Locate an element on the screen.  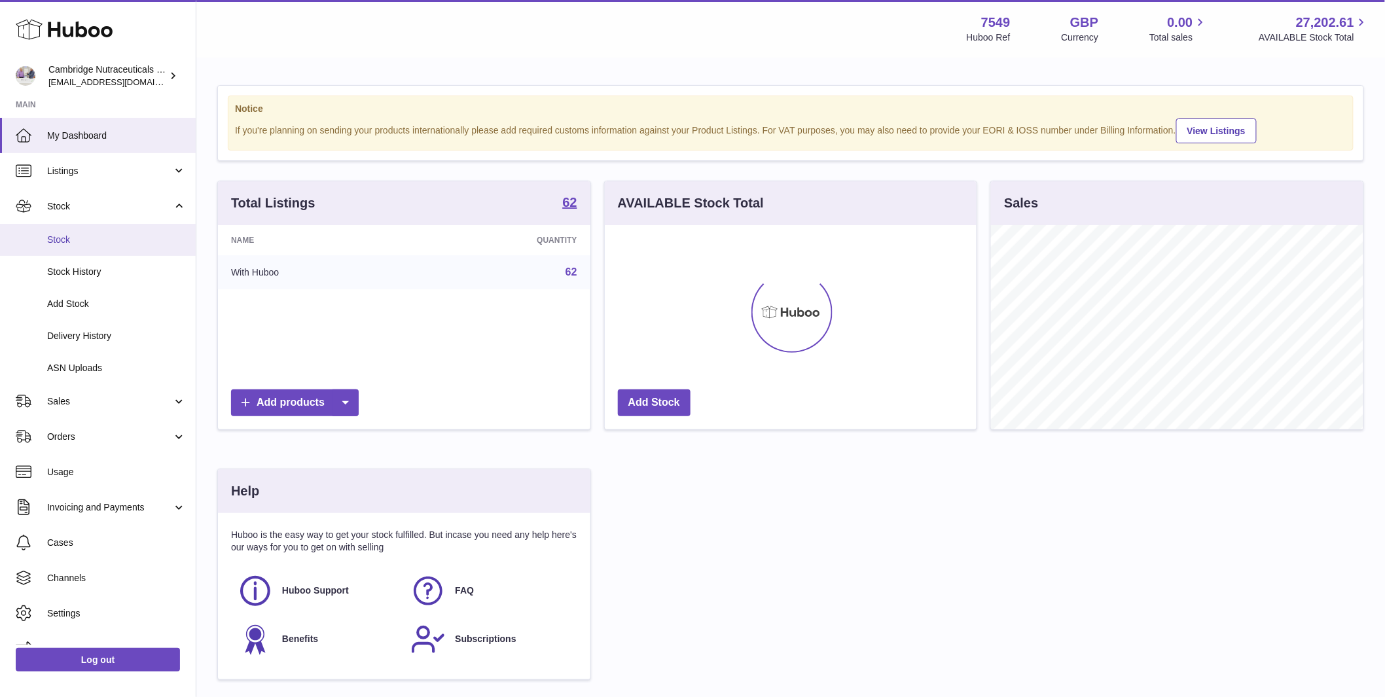
img: qvc@camnutra.com is located at coordinates (26, 76).